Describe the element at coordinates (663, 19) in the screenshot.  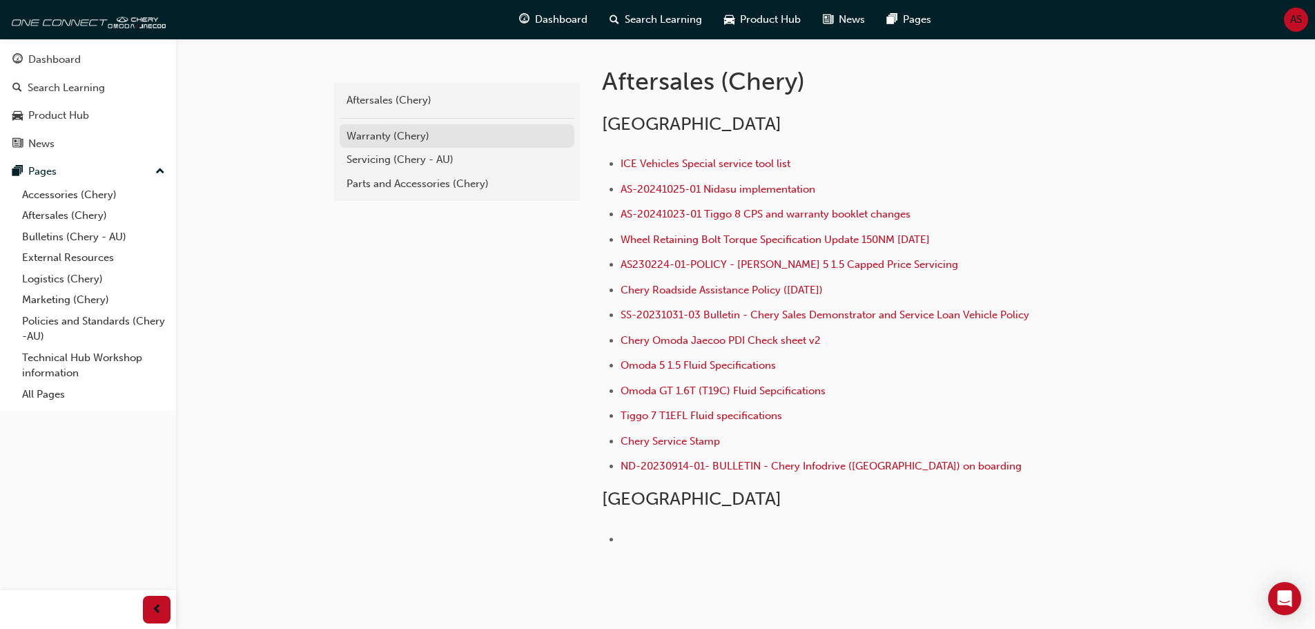
I see `span: Search Learning` at that location.